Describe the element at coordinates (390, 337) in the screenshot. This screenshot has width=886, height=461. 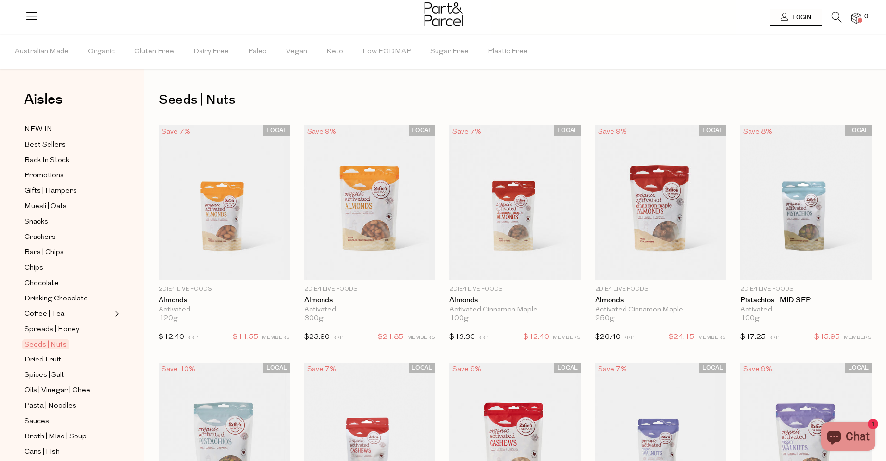
I see `span: $21.85` at that location.